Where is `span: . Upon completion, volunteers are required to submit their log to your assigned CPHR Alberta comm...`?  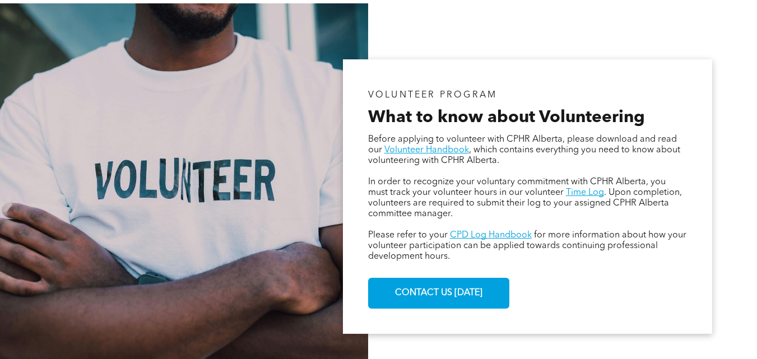
span: . Upon completion, volunteers are required to submit their log to your assigned CPHR Alberta comm... is located at coordinates (525, 204).